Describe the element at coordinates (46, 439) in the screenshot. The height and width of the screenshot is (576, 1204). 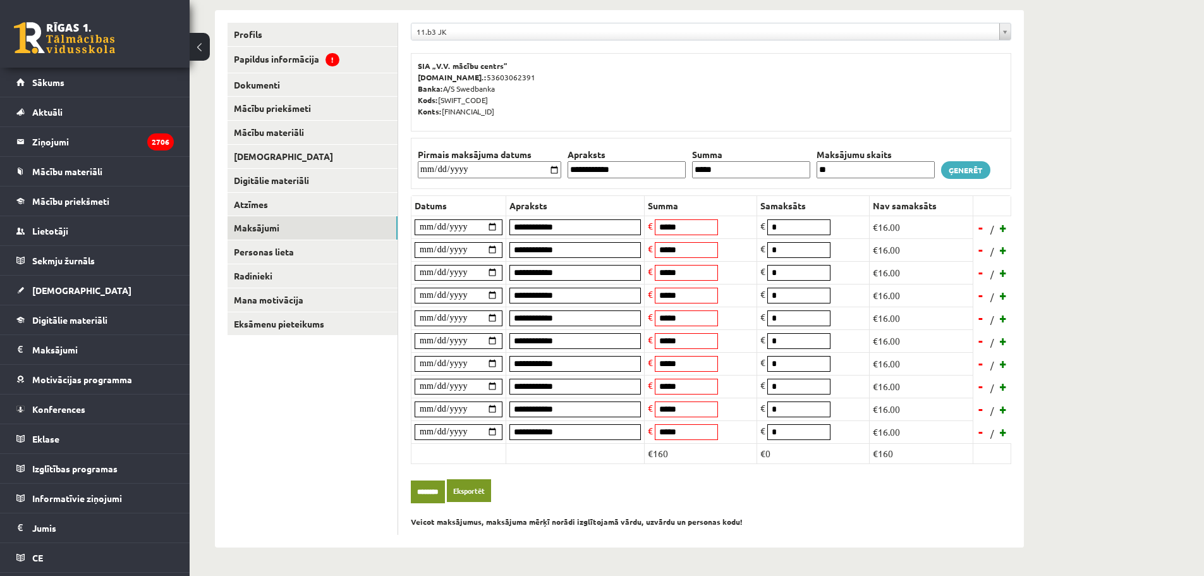
I see `span: Eklase` at that location.